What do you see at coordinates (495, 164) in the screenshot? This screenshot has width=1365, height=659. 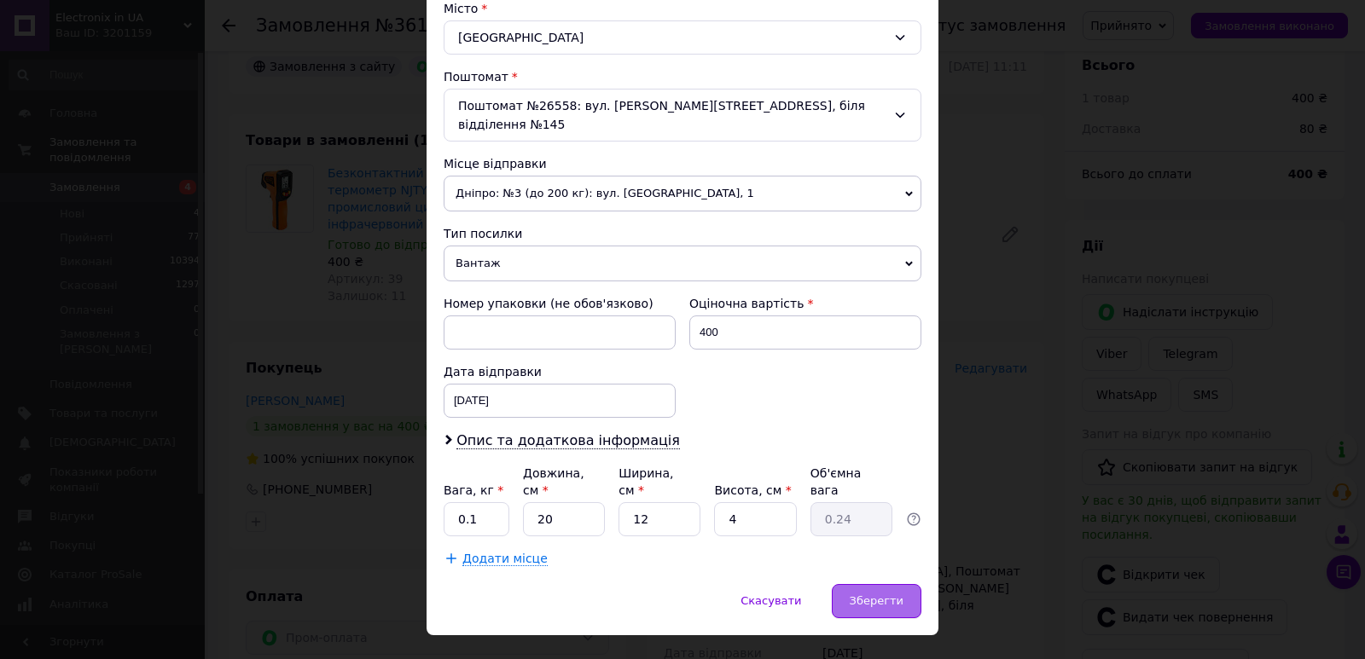 I see `span: Місце відправки` at bounding box center [495, 164].